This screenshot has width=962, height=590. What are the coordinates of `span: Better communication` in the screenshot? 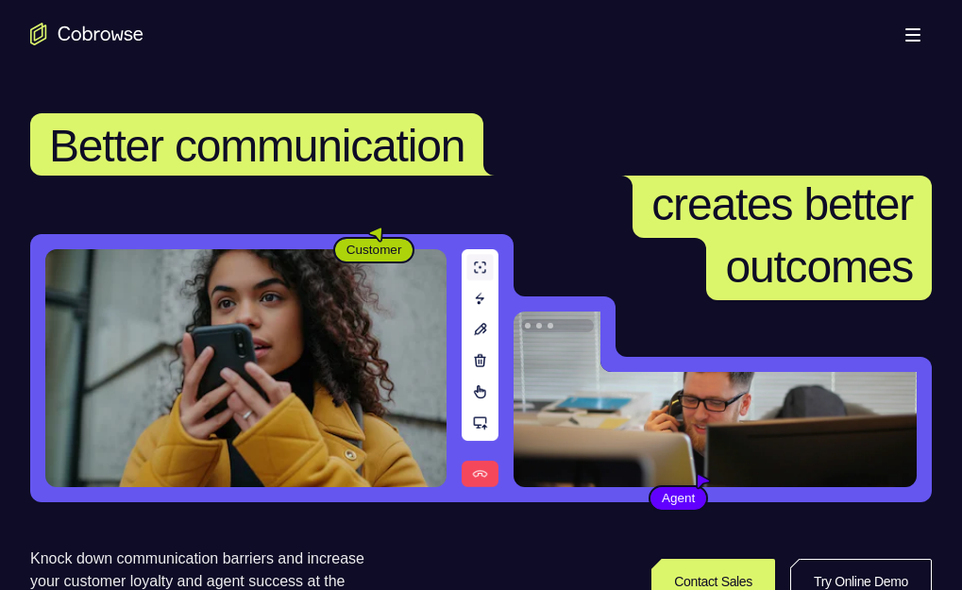 It's located at (257, 145).